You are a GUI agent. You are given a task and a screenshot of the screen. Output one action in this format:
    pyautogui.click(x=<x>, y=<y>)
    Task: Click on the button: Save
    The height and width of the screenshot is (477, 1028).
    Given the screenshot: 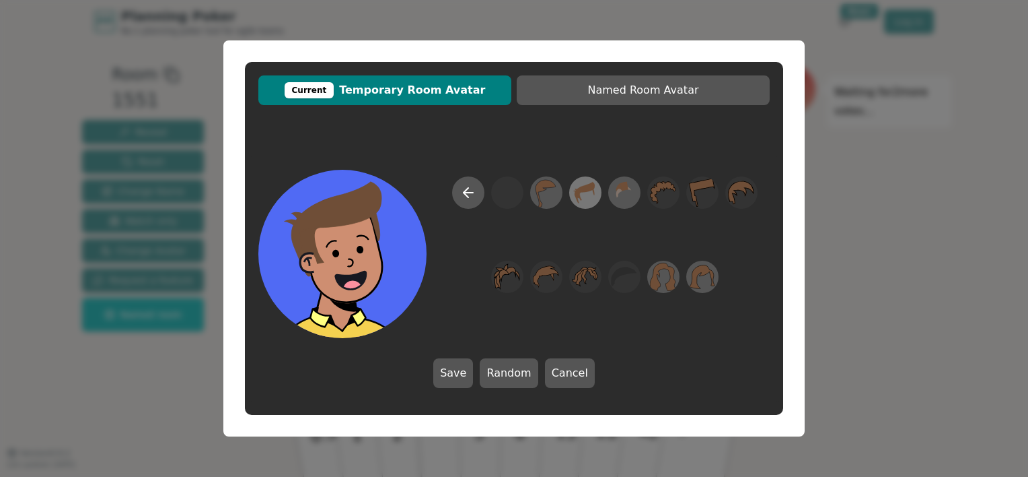 What is the action you would take?
    pyautogui.click(x=453, y=373)
    